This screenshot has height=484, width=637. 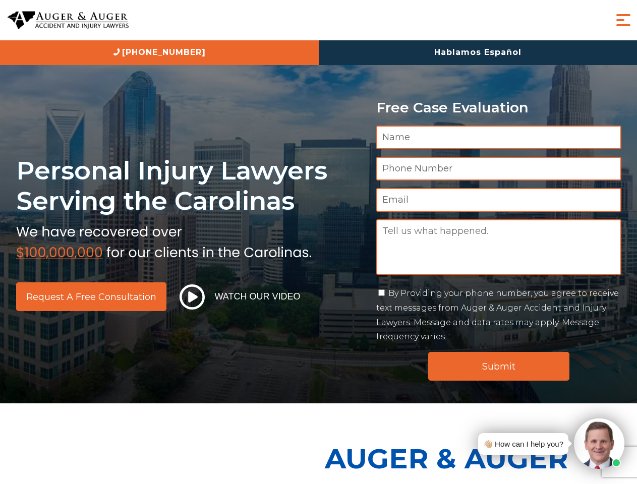 I want to click on img: Intaker widget Avatar, so click(x=599, y=444).